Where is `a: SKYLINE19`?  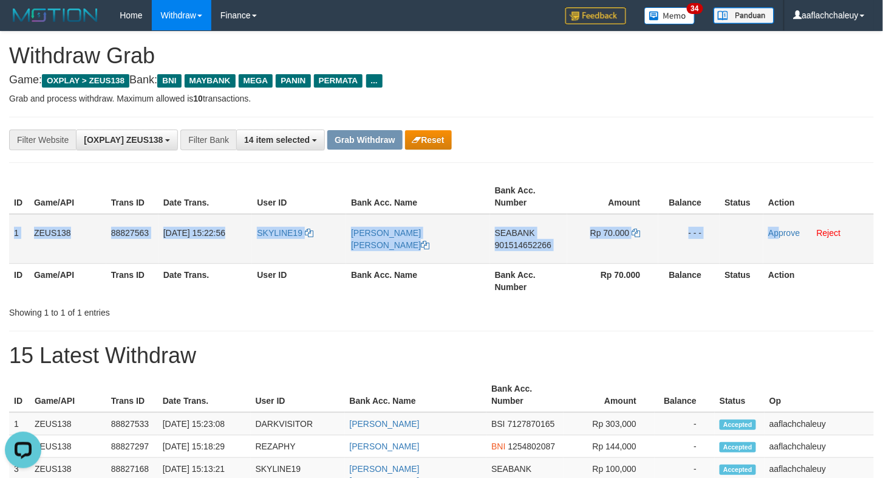
a: SKYLINE19 is located at coordinates (285, 233).